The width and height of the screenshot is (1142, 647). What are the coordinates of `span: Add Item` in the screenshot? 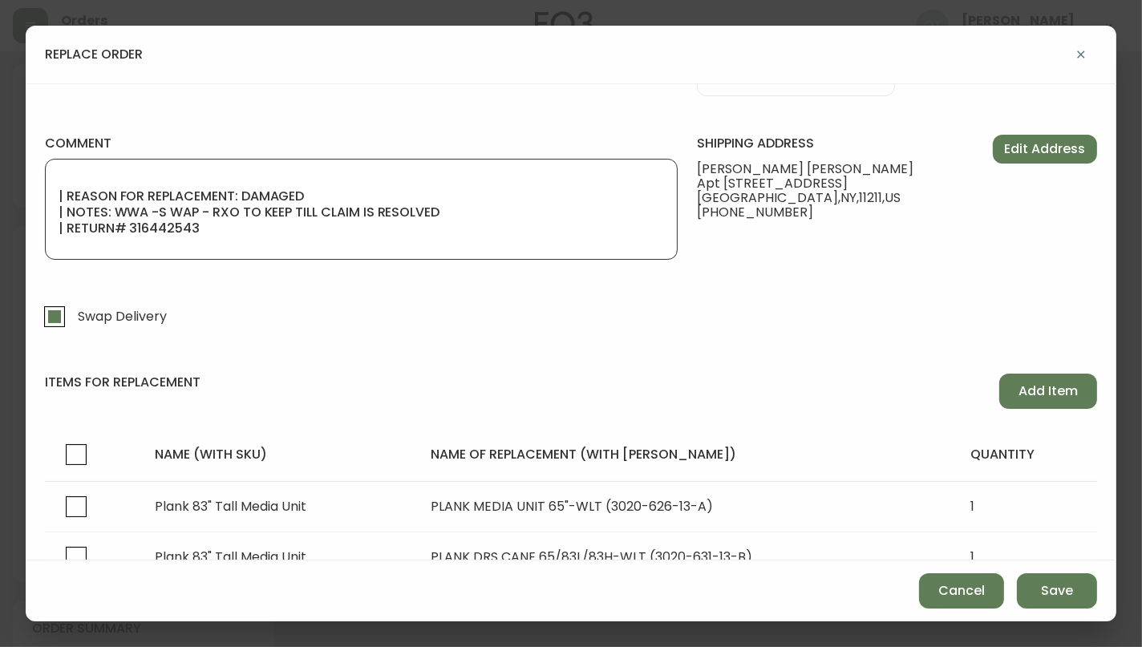 It's located at (1048, 391).